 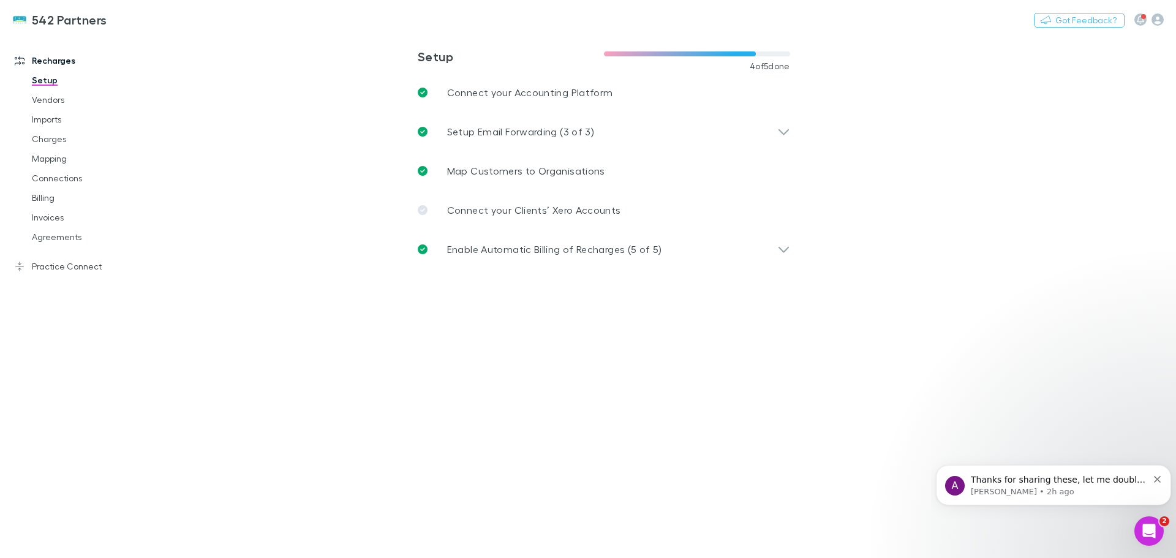 What do you see at coordinates (92, 100) in the screenshot?
I see `a: Vendors` at bounding box center [92, 100].